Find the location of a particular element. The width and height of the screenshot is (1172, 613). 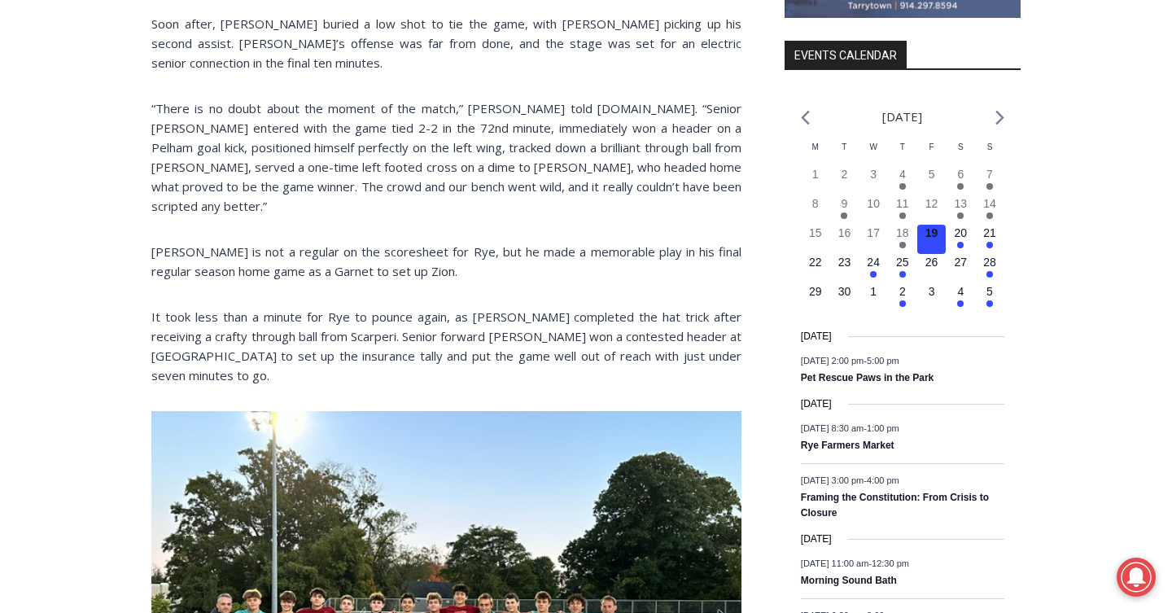

time: 21 is located at coordinates (990, 233).